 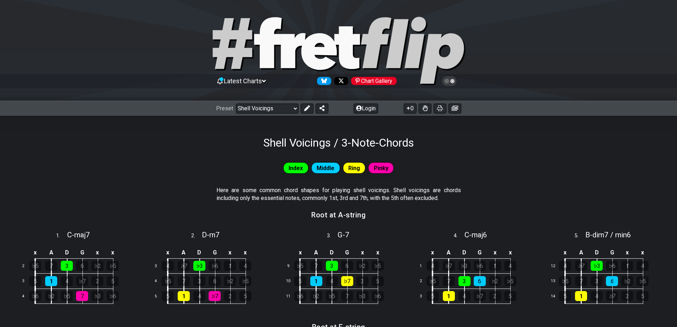 I want to click on div: Chart Gallery, so click(x=374, y=81).